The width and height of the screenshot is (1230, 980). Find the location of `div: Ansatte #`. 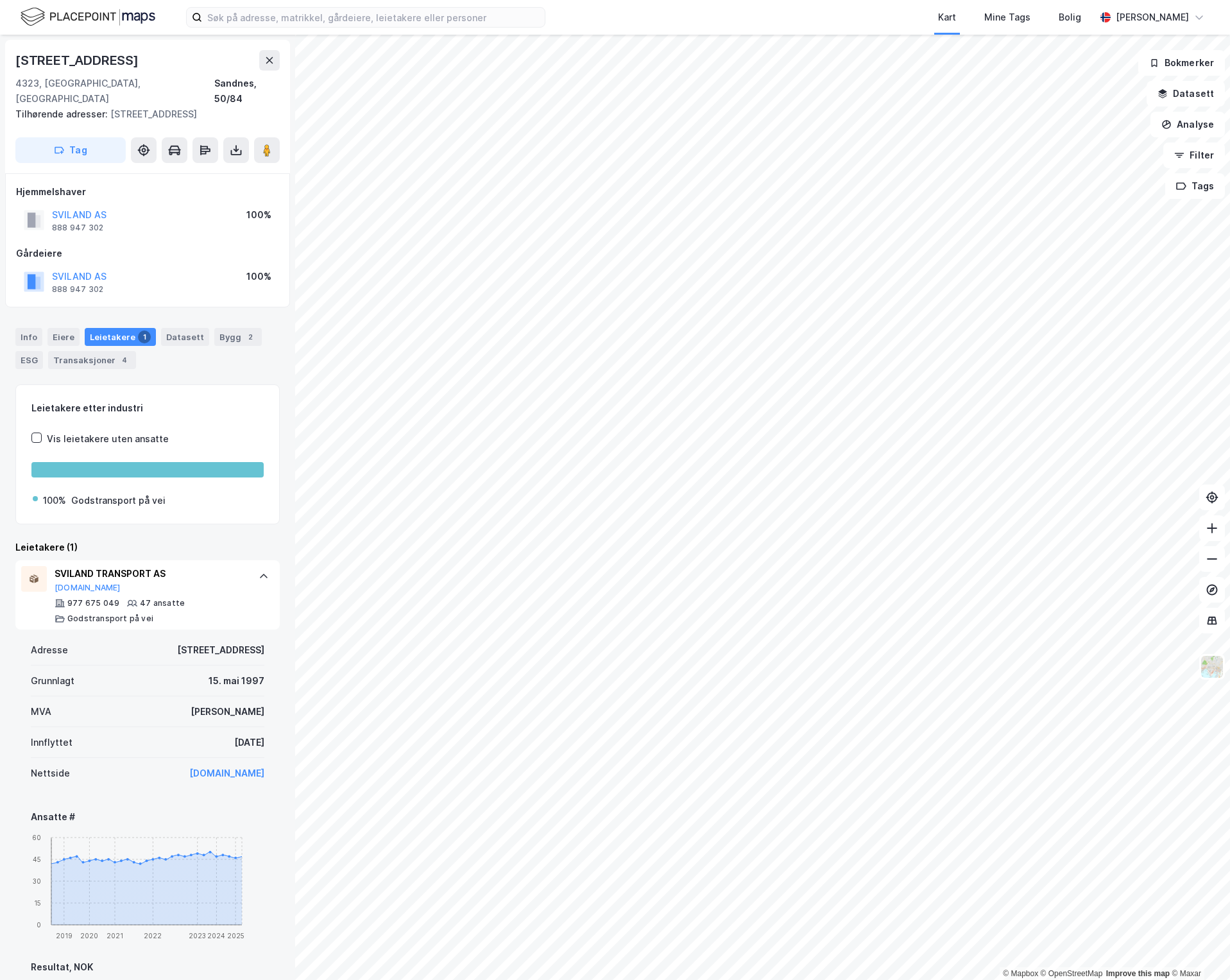

div: Ansatte # is located at coordinates (148, 817).